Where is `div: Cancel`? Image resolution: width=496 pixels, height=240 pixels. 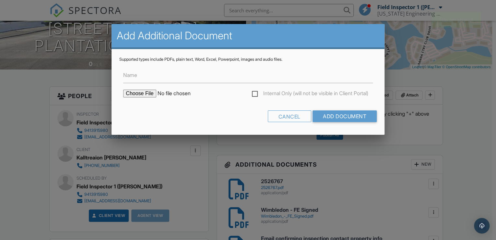 div: Cancel is located at coordinates (290, 116).